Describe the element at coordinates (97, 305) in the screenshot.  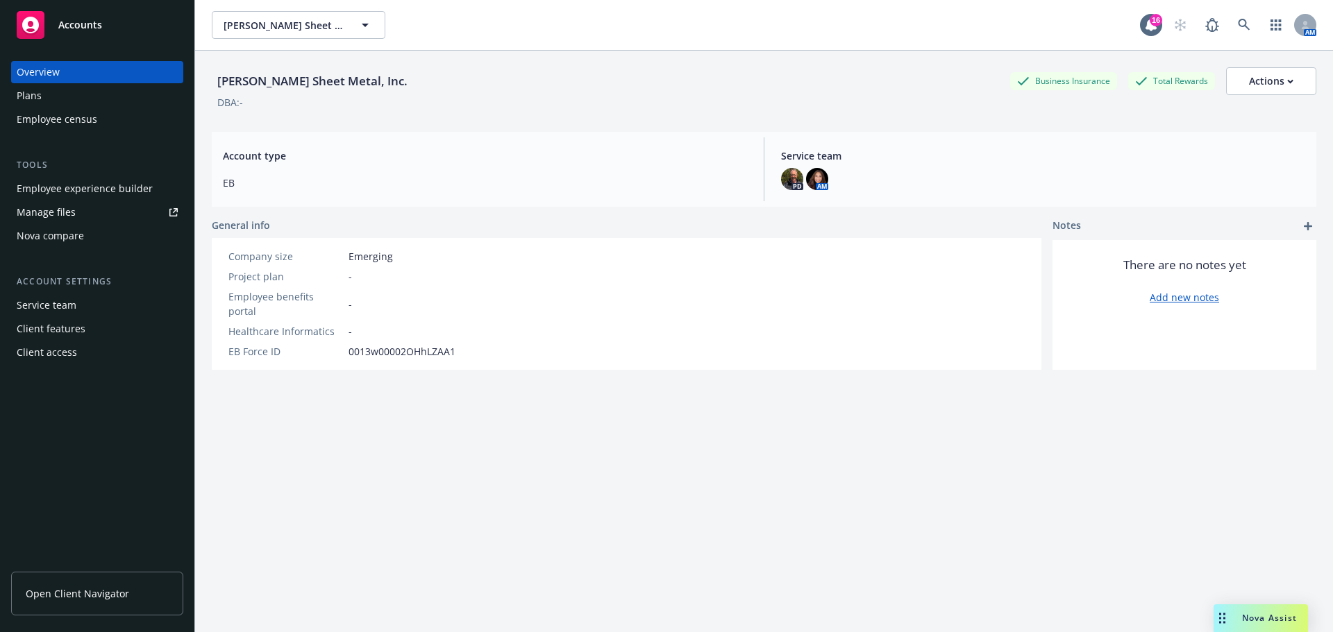
I see `a: Service team` at that location.